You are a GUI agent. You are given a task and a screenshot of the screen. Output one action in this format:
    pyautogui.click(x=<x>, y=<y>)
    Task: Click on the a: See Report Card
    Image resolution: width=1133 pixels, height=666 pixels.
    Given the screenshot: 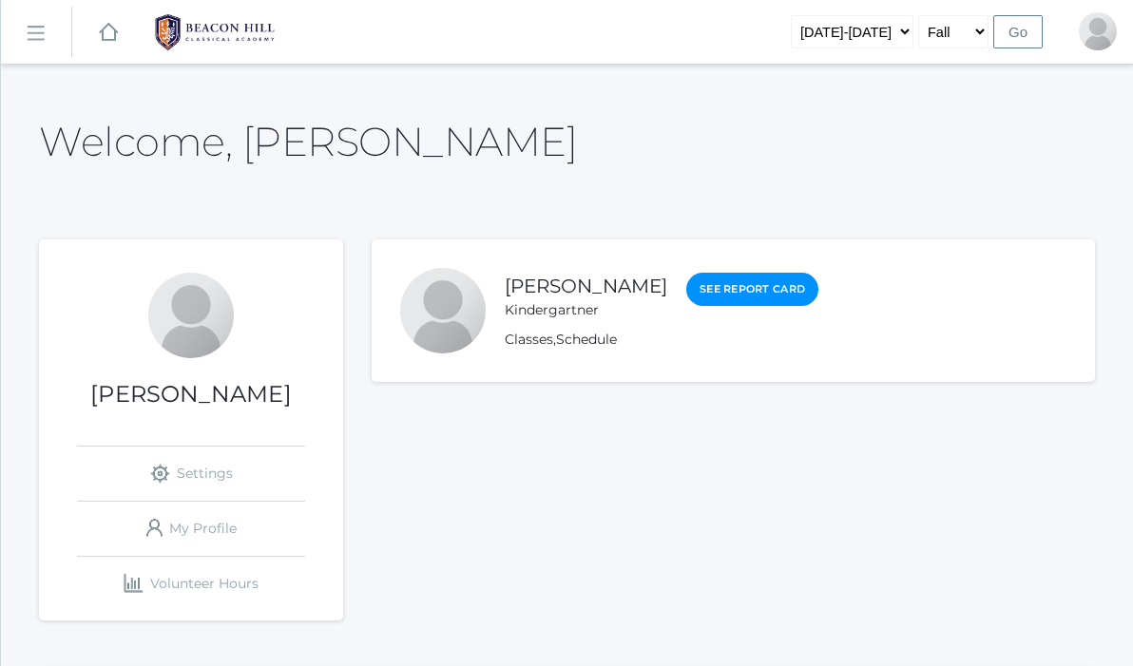 What is the action you would take?
    pyautogui.click(x=752, y=289)
    